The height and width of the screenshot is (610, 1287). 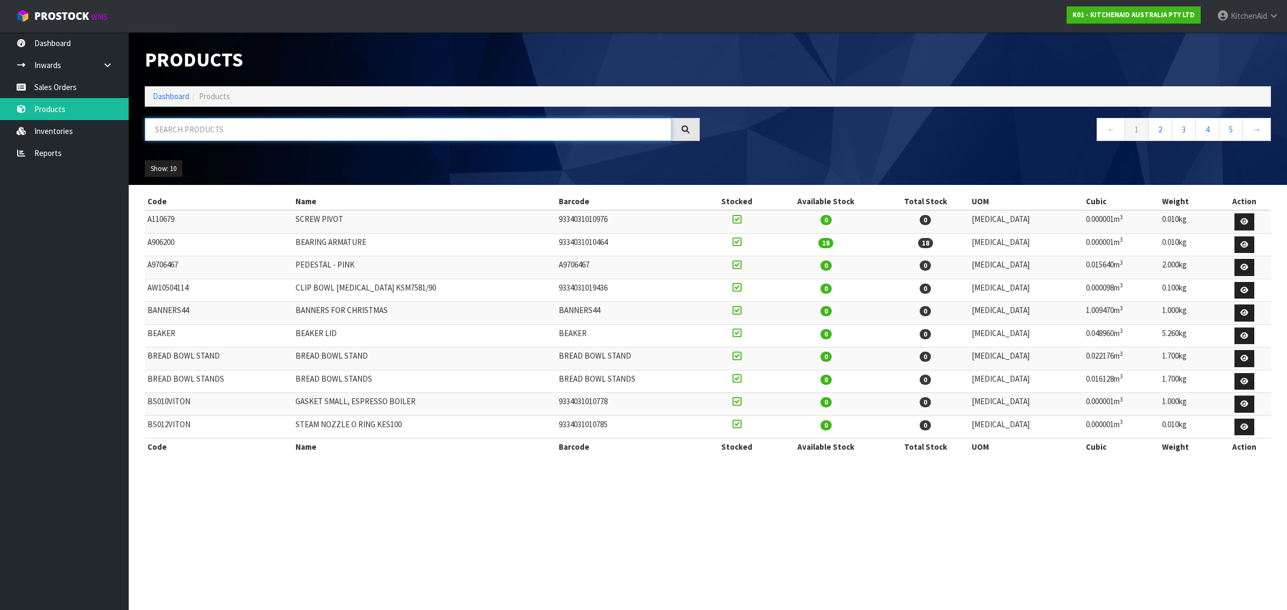 What do you see at coordinates (825, 202) in the screenshot?
I see `th: Available Stock` at bounding box center [825, 202].